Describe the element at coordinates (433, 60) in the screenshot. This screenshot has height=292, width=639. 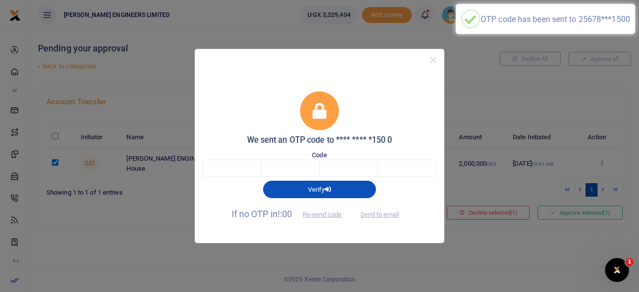
I see `button: Close` at that location.